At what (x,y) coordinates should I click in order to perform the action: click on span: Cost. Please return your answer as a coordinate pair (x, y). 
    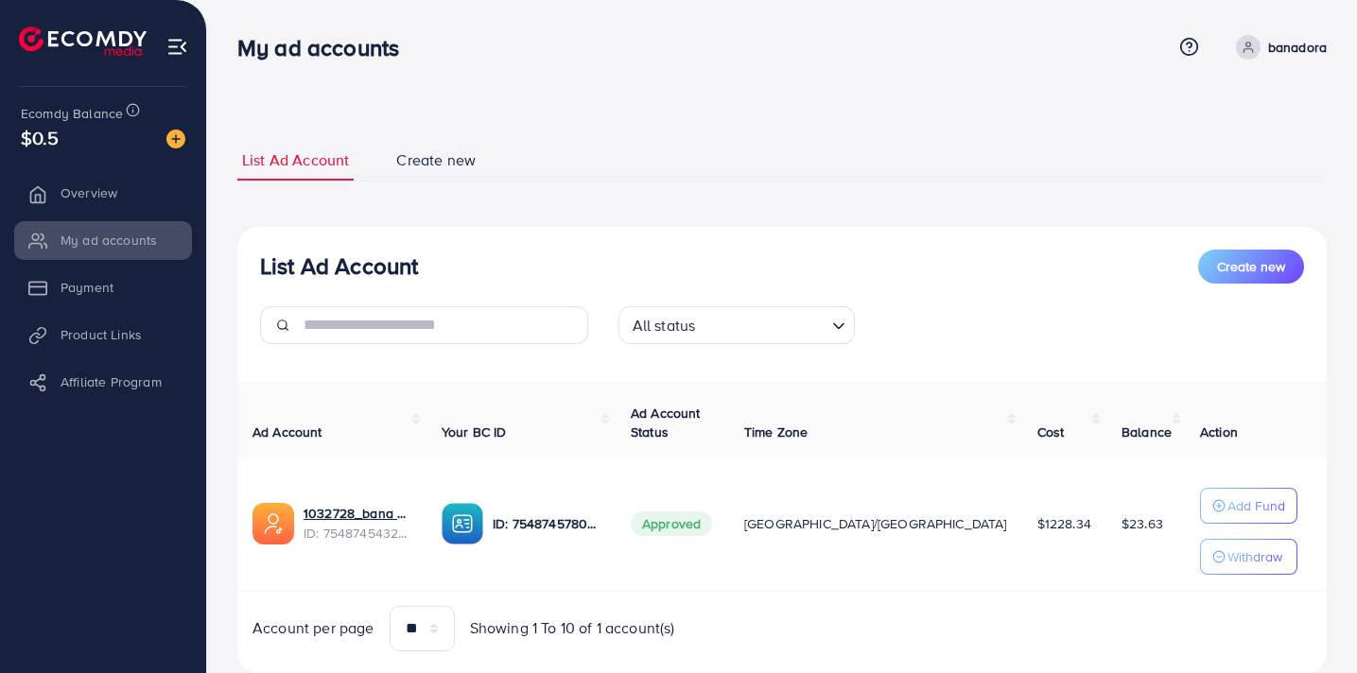
    Looking at the image, I should click on (1051, 432).